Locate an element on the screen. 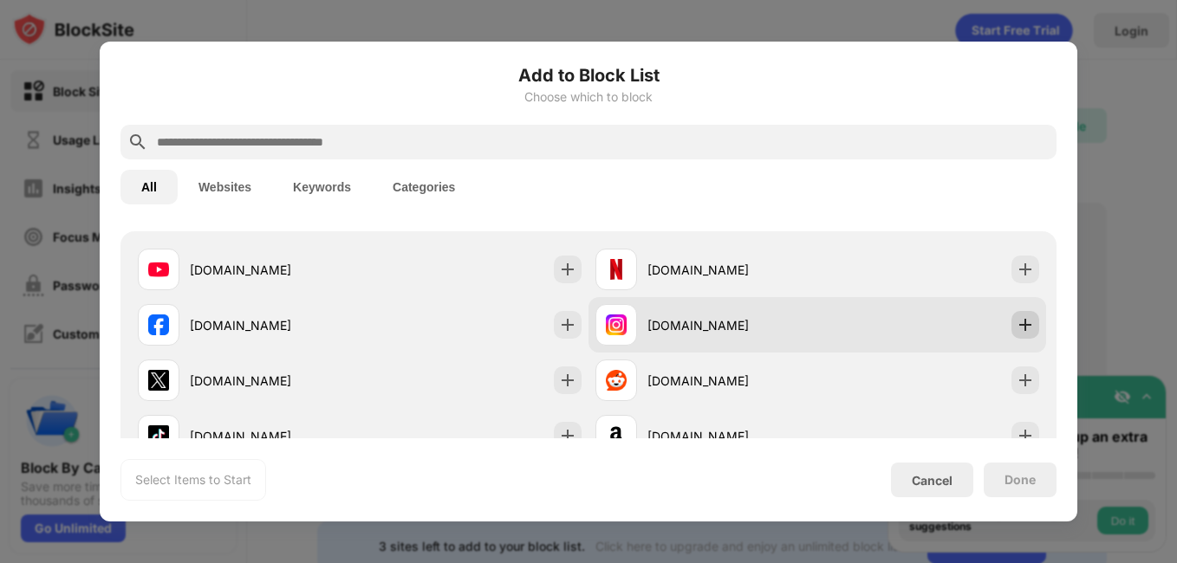 The image size is (1177, 563). img: search.svg is located at coordinates (138, 142).